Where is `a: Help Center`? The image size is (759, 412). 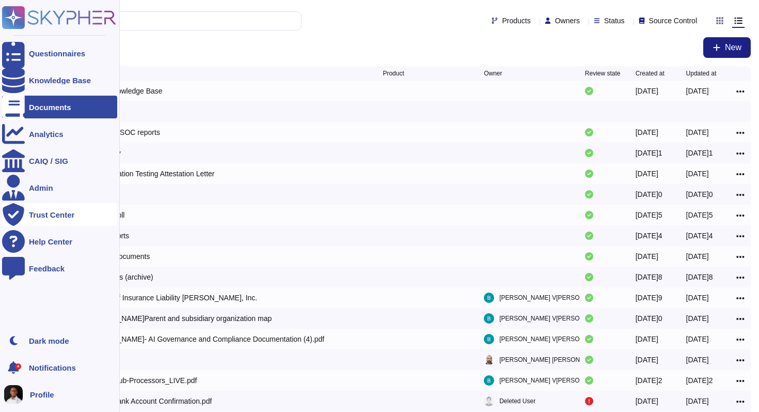 a: Help Center is located at coordinates (59, 241).